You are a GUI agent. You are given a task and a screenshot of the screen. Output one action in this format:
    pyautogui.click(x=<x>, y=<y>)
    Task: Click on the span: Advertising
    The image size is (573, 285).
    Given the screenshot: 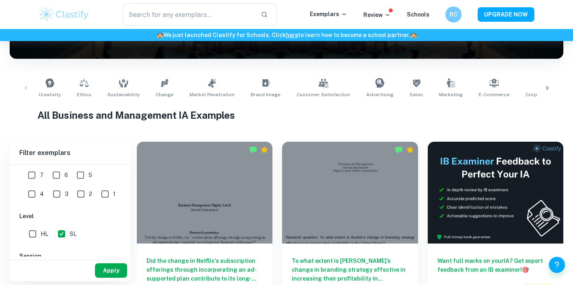 What is the action you would take?
    pyautogui.click(x=380, y=95)
    